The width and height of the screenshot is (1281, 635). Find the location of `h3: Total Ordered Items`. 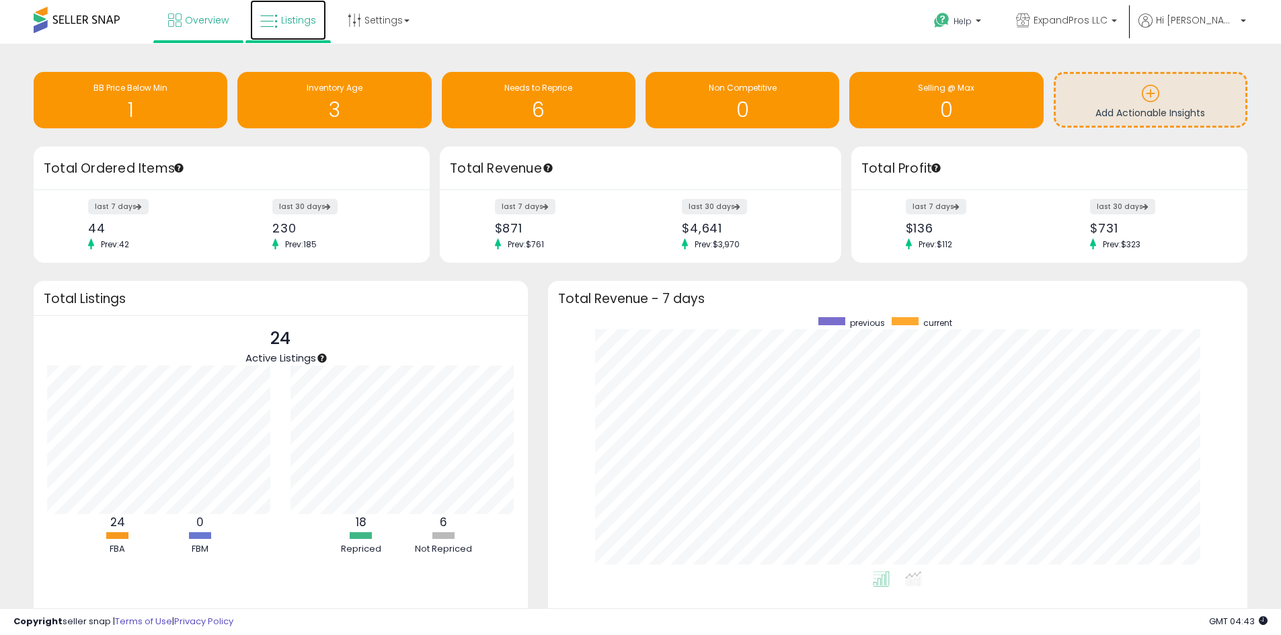

h3: Total Ordered Items is located at coordinates (231, 169).